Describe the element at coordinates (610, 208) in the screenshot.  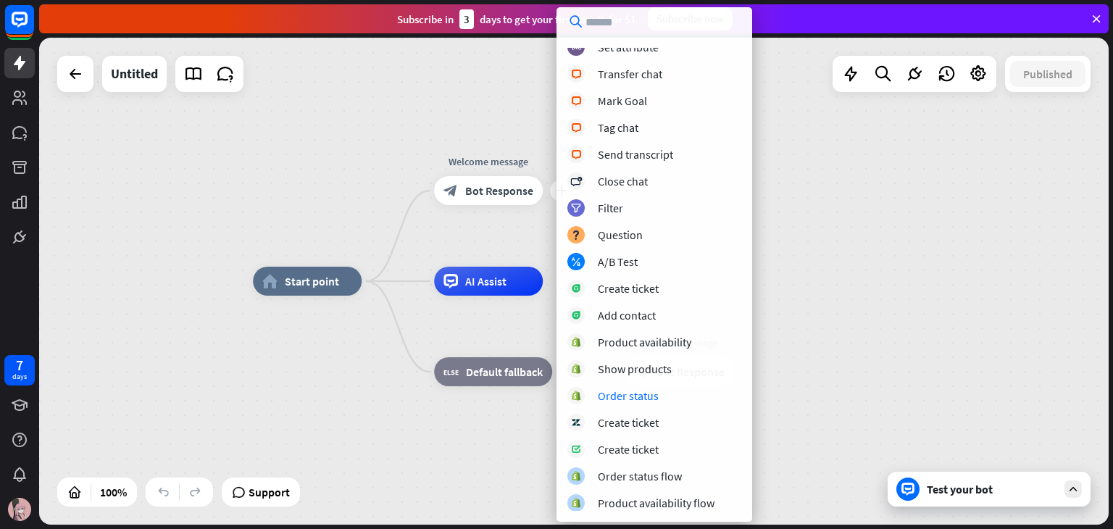
I see `div: Filter` at that location.